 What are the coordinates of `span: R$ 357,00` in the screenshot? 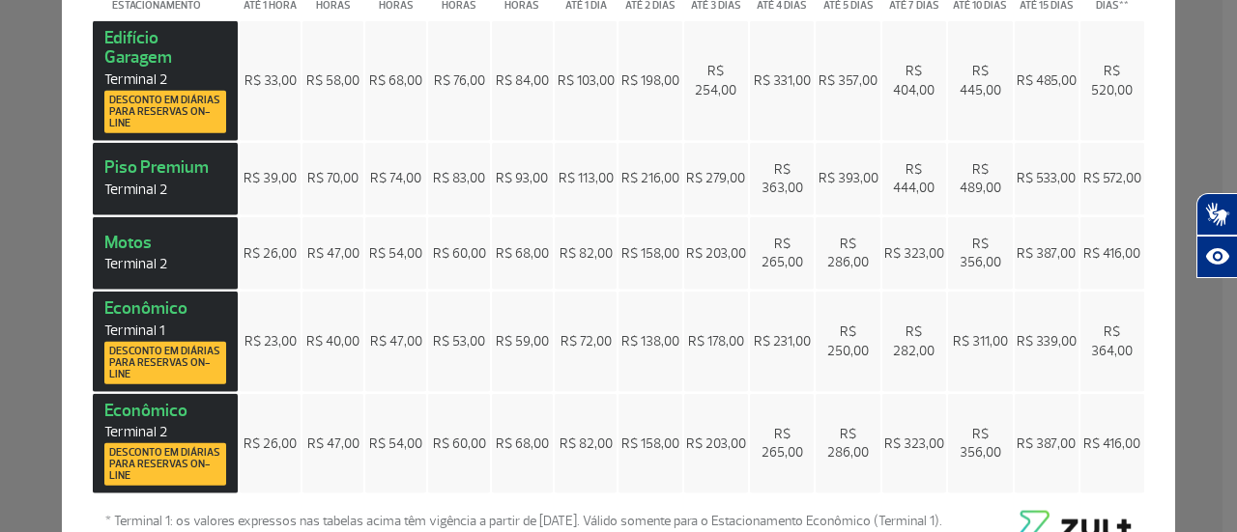 It's located at (847, 79).